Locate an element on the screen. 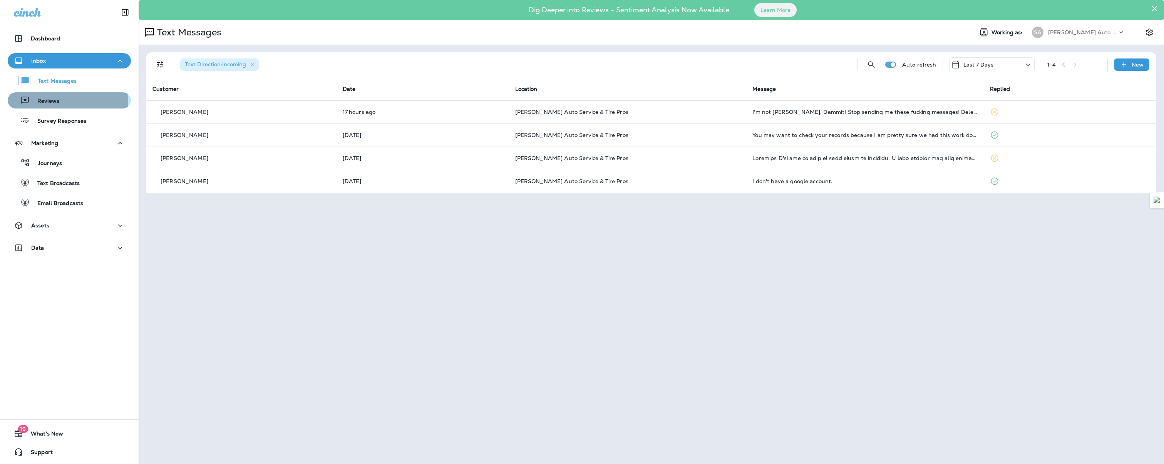 This screenshot has width=1164, height=464. button: Filters is located at coordinates (160, 65).